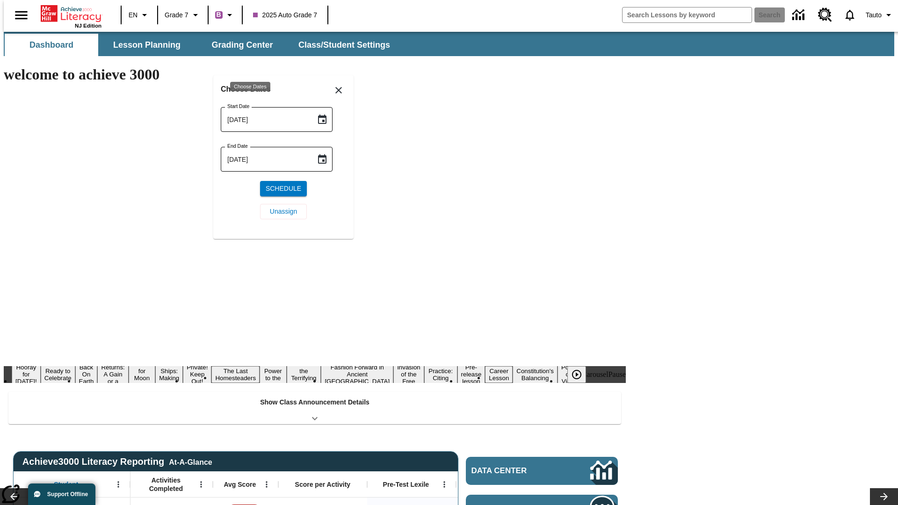  Describe the element at coordinates (225, 15) in the screenshot. I see `button: Boost Class color is purple. Change class color` at that location.